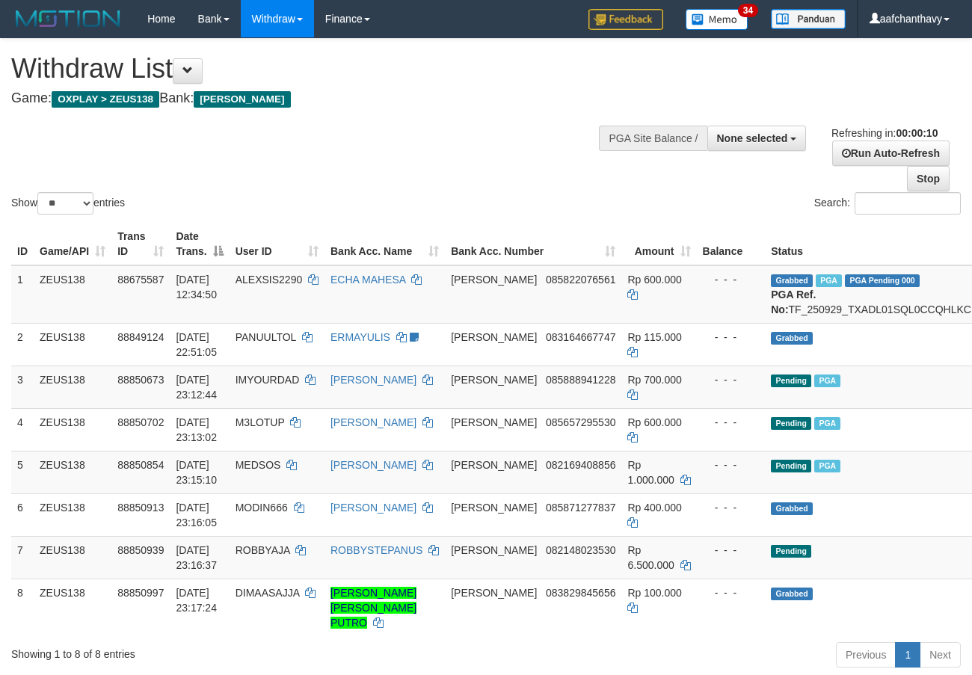 The width and height of the screenshot is (972, 675). Describe the element at coordinates (73, 244) in the screenshot. I see `th: Game/API: activate to sort column ascending` at that location.